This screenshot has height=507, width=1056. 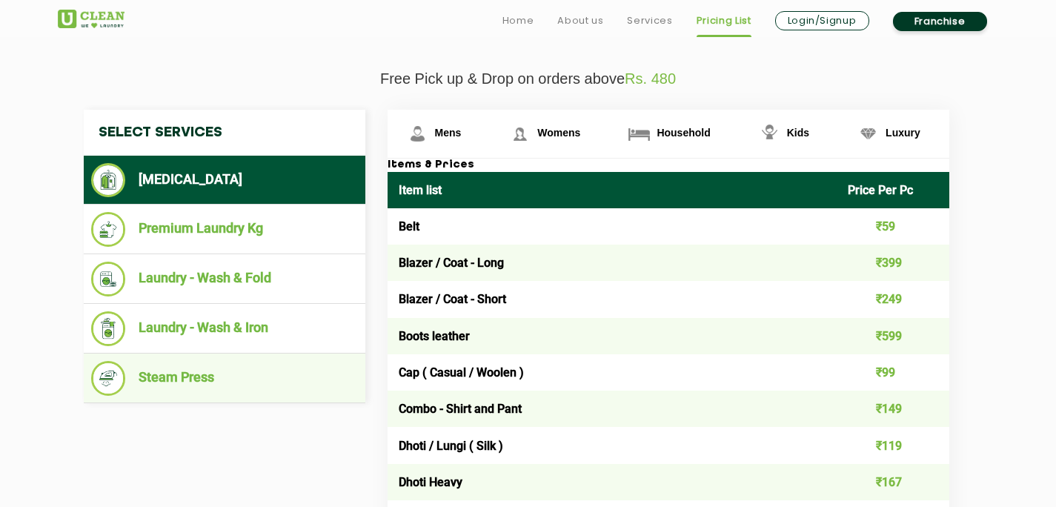 I want to click on td: Belt, so click(x=612, y=226).